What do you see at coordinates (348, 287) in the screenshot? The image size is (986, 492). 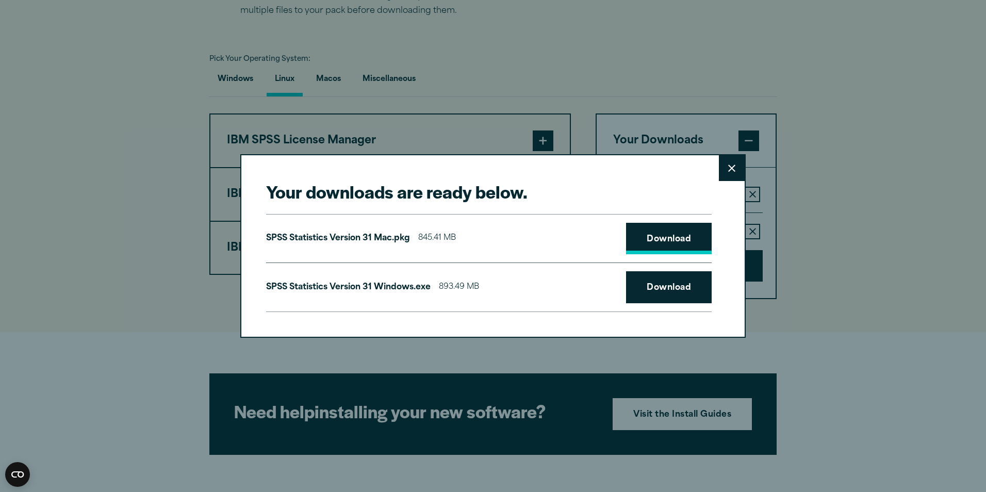 I see `p: SPSS Statistics Version 31 Windows.exe` at bounding box center [348, 287].